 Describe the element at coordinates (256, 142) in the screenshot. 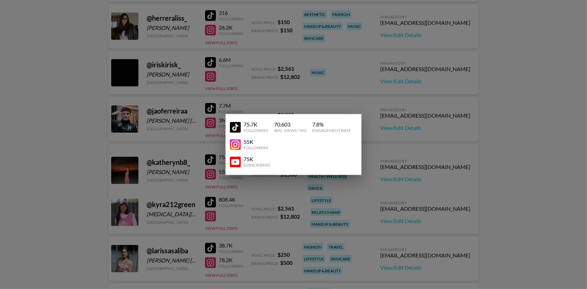

I see `div: 55K` at that location.